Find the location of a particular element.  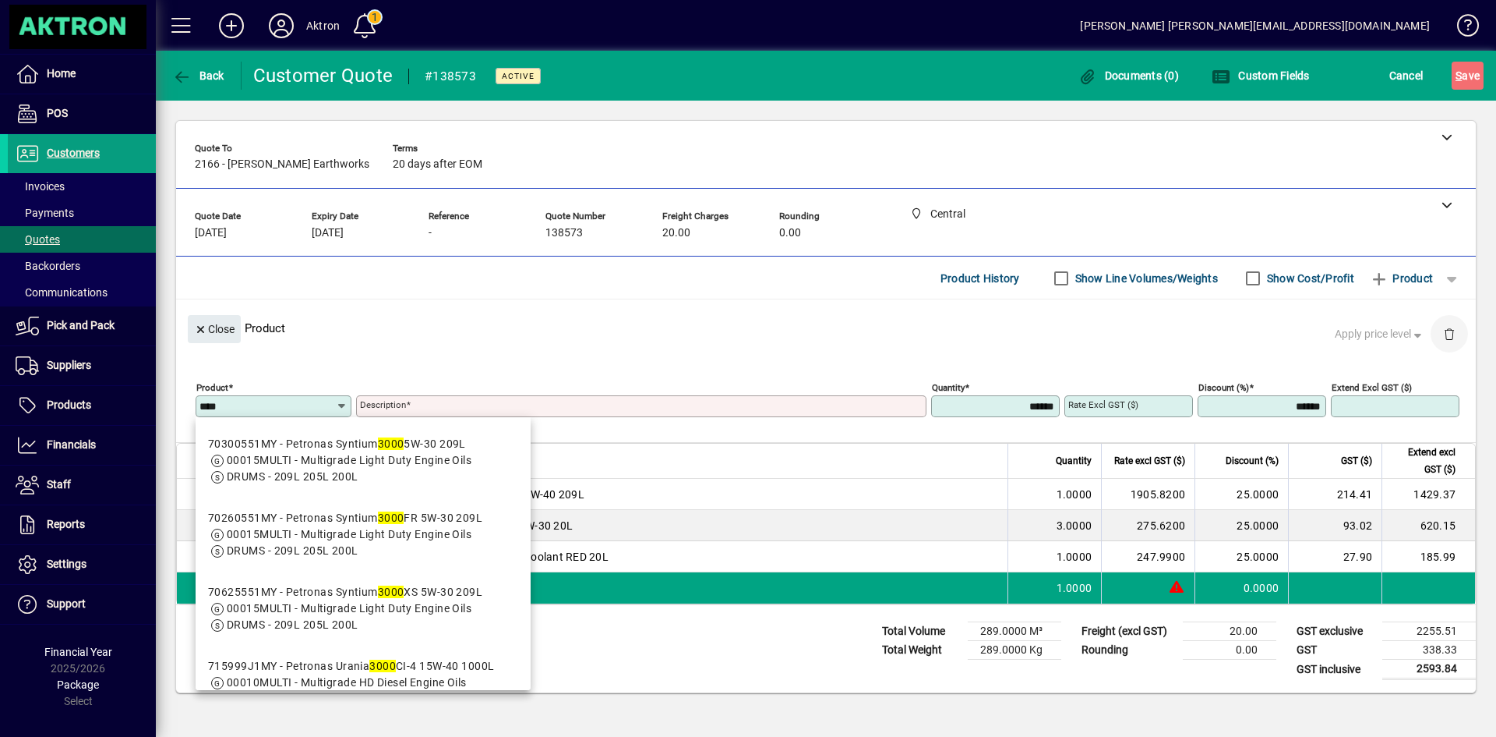

div: Product is located at coordinates (826, 327).